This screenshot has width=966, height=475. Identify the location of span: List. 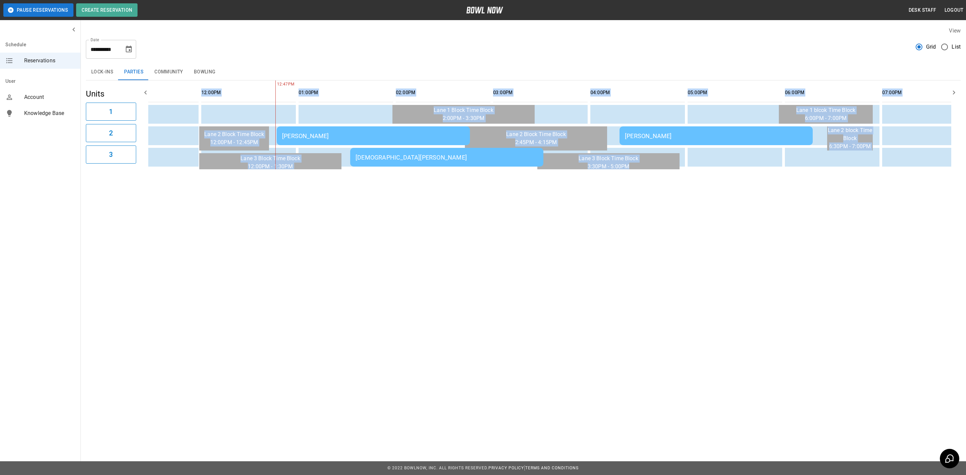
(956, 47).